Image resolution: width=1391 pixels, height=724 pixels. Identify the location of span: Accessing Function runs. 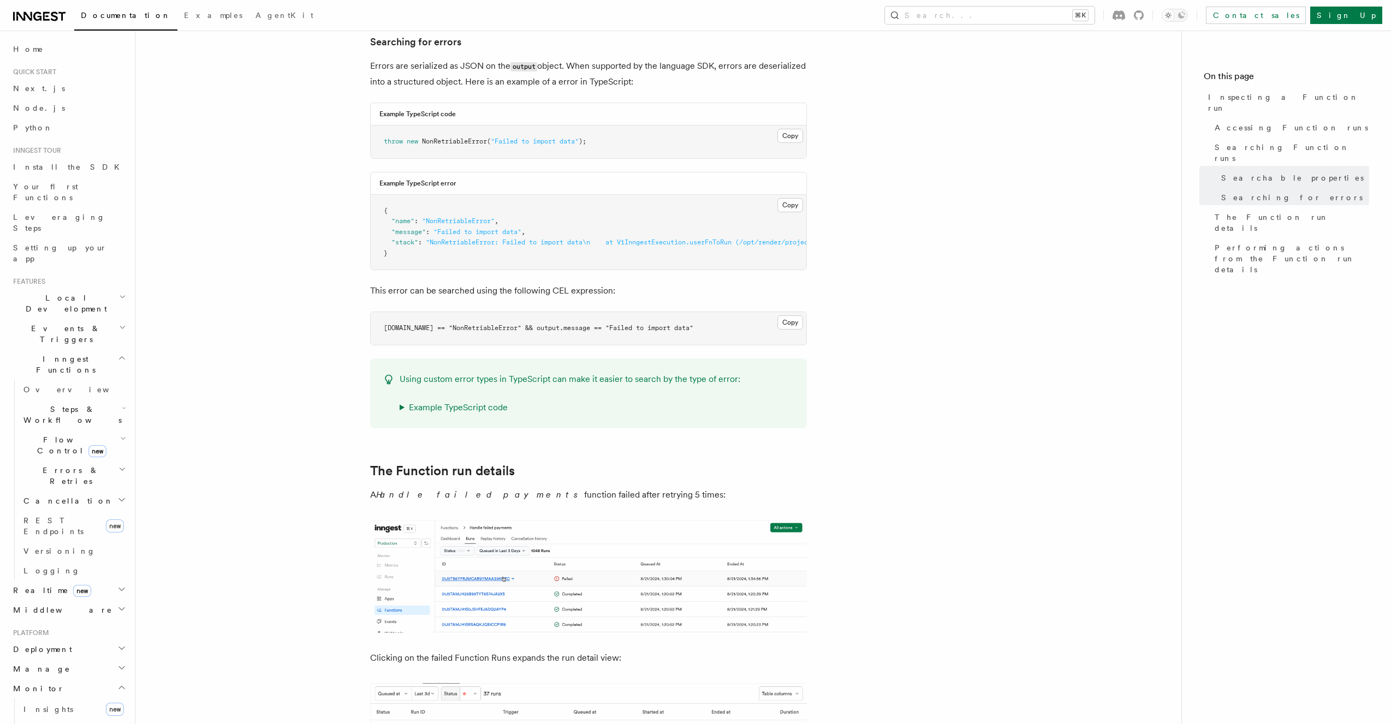
(1291, 128).